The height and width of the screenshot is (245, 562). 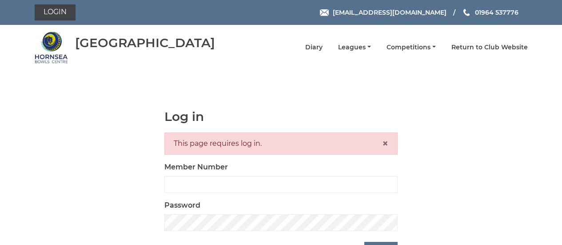 I want to click on a: Diary, so click(x=314, y=47).